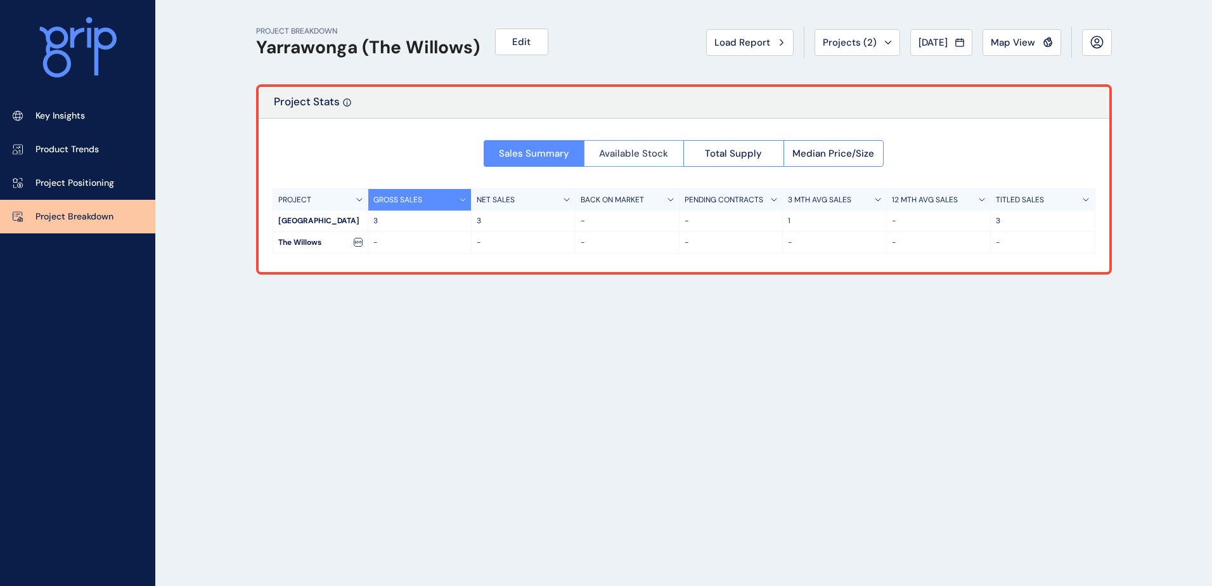 The width and height of the screenshot is (1212, 586). What do you see at coordinates (60, 116) in the screenshot?
I see `p: Key Insights` at bounding box center [60, 116].